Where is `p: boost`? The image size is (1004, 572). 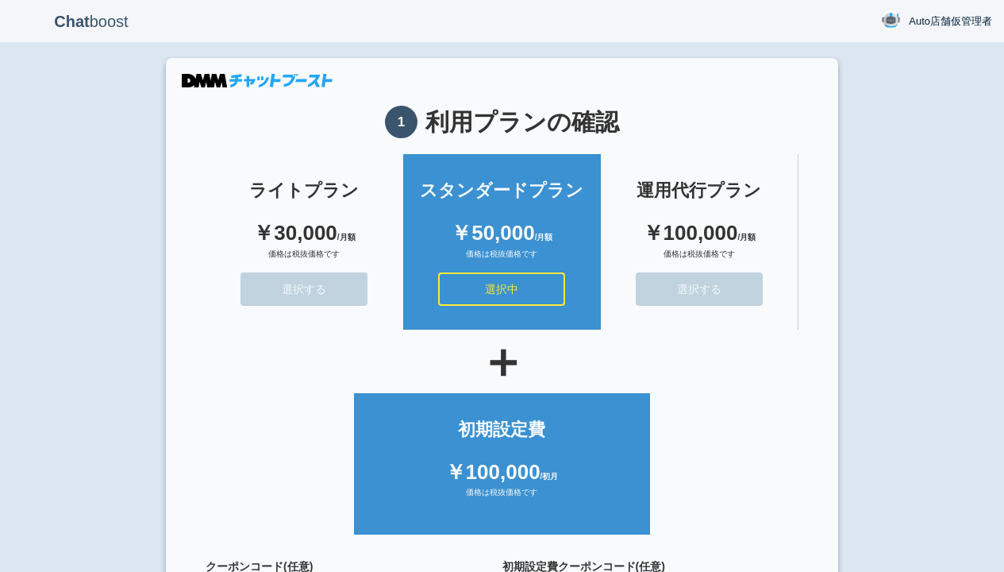 p: boost is located at coordinates (91, 21).